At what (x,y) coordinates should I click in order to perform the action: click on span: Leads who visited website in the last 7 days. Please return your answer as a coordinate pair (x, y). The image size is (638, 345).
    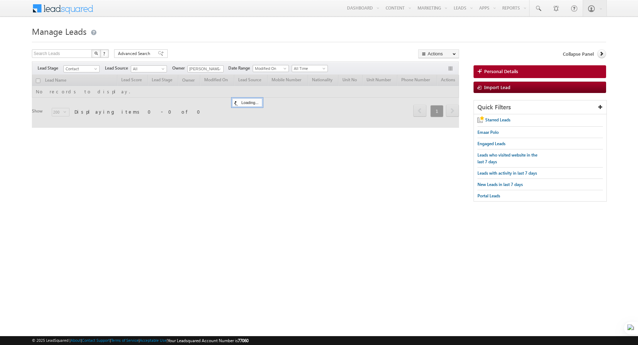
    Looking at the image, I should click on (508, 158).